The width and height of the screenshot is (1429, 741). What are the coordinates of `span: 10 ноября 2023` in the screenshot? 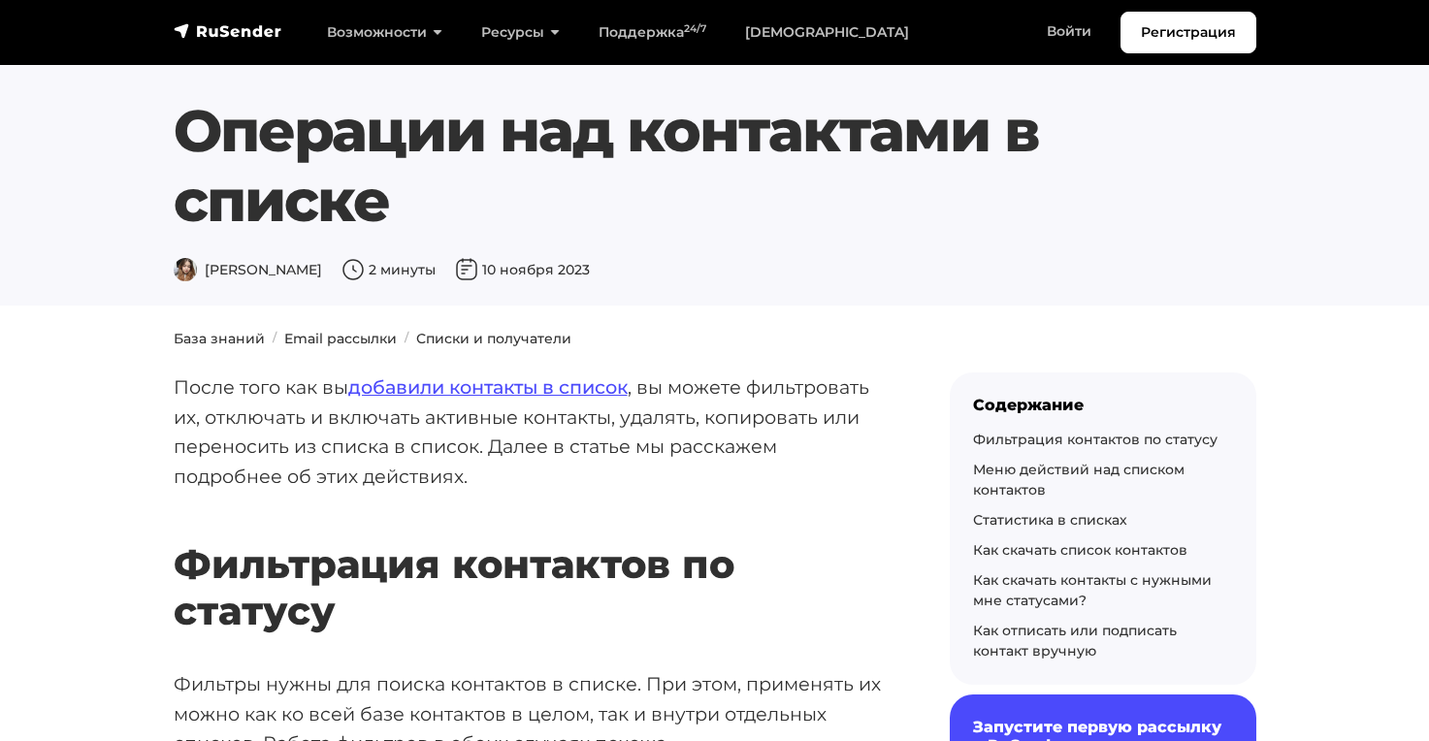 It's located at (522, 270).